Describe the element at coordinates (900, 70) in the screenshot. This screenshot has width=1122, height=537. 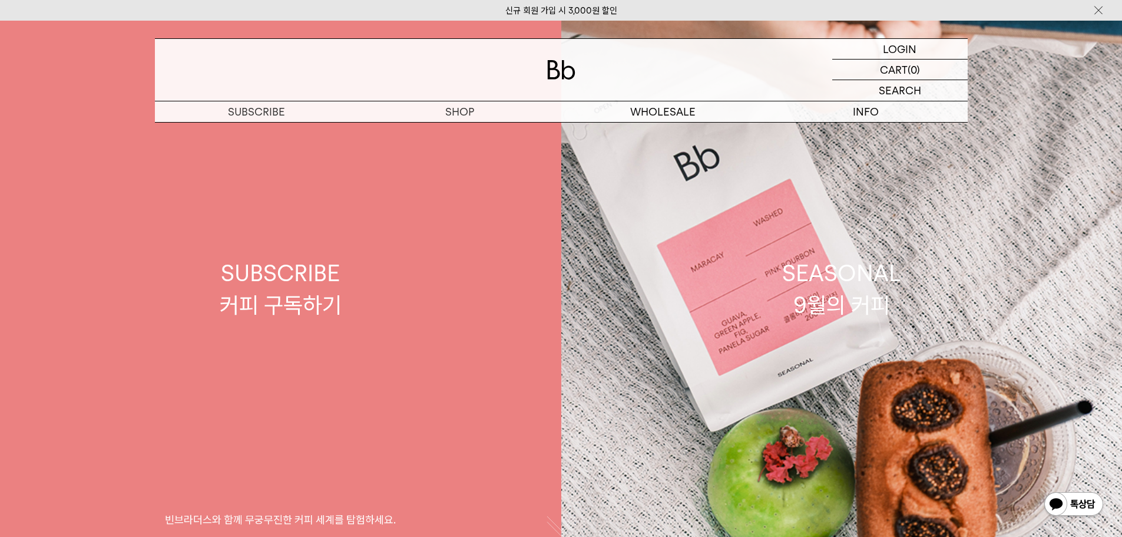
I see `a: CART (0)` at that location.